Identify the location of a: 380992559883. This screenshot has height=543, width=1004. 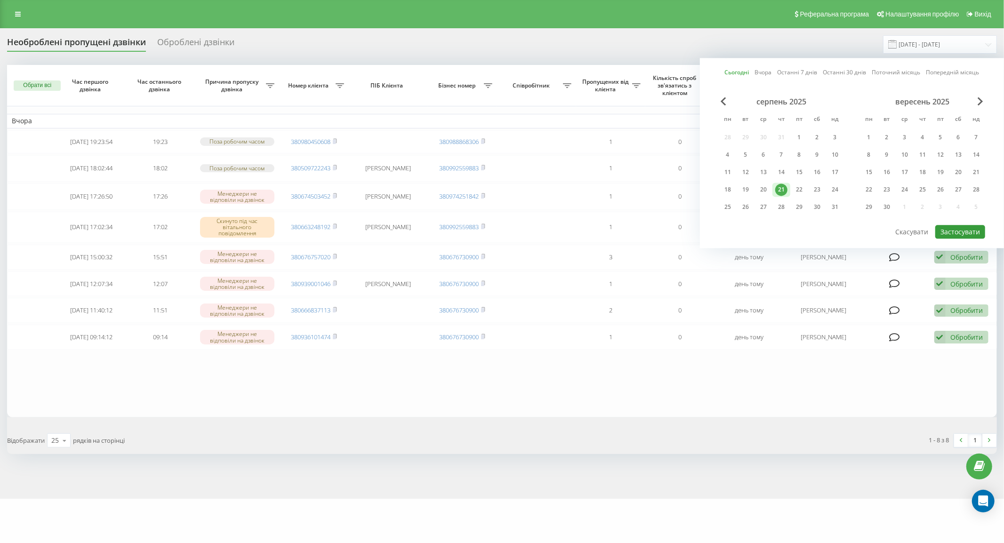
(459, 227).